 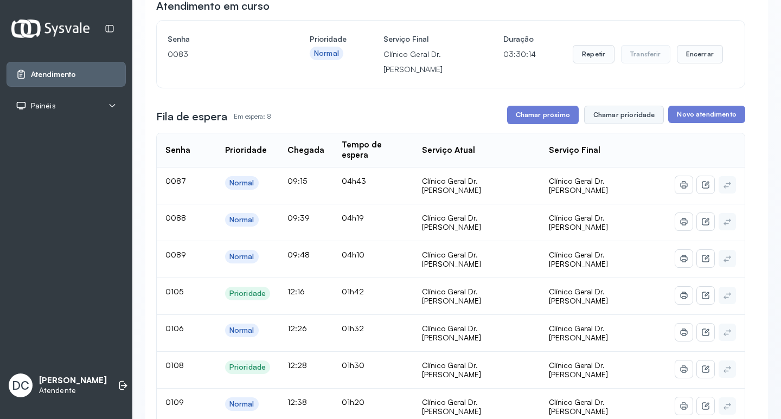 What do you see at coordinates (174, 291) in the screenshot?
I see `span: 0105` at bounding box center [174, 291].